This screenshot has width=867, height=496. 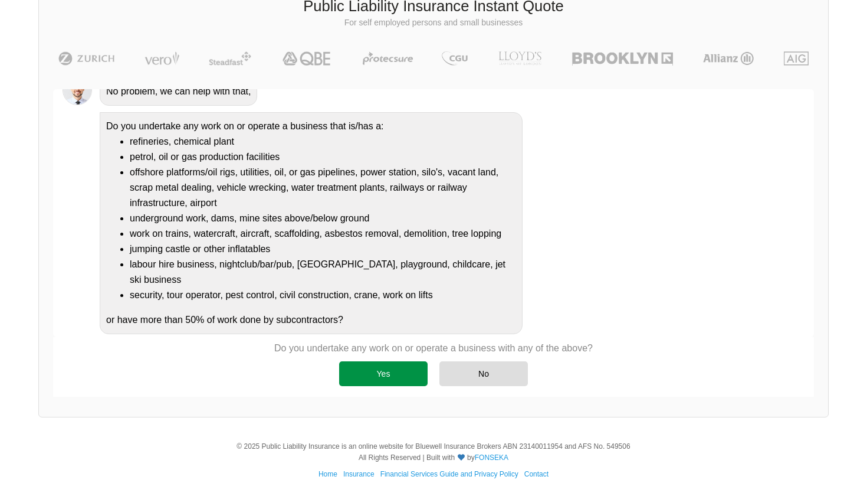 I want to click on li: jumping castle or other inflatables, so click(x=323, y=249).